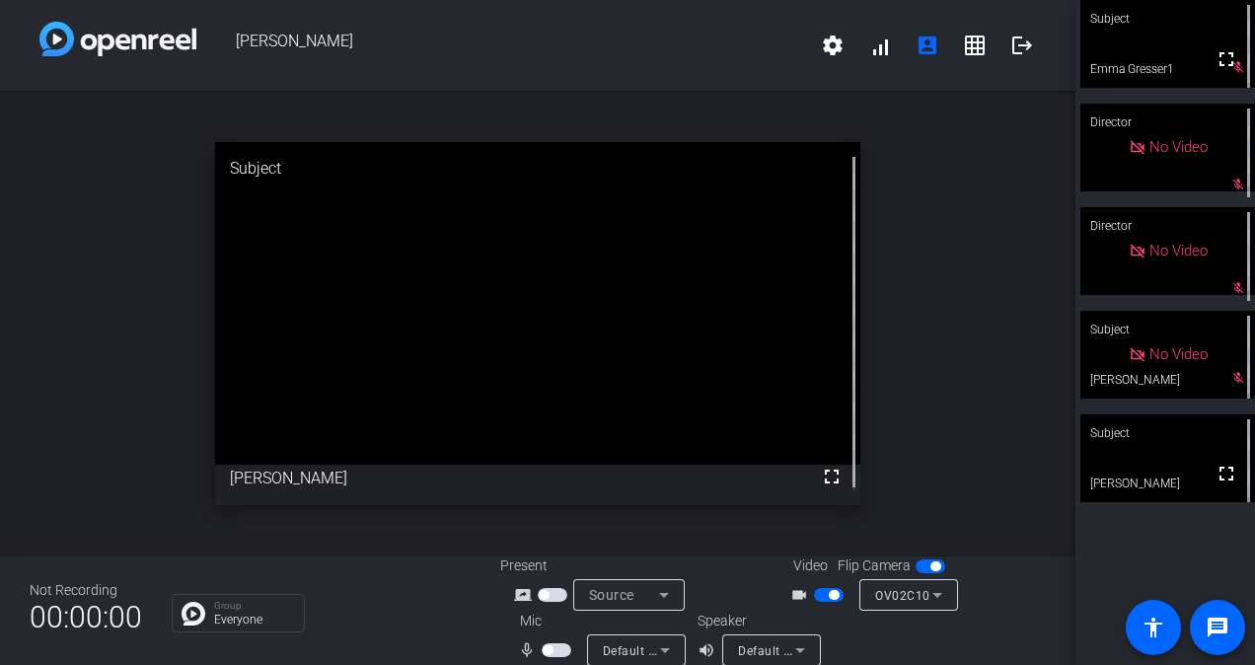 This screenshot has width=1255, height=665. Describe the element at coordinates (922, 650) in the screenshot. I see `span: Default - Headset Earphone (Jabra EVOLVE 20 MS) (0b0e:0300)` at that location.